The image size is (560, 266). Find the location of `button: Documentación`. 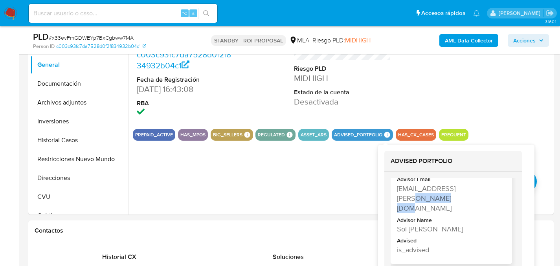

button: Documentación is located at coordinates (79, 84).